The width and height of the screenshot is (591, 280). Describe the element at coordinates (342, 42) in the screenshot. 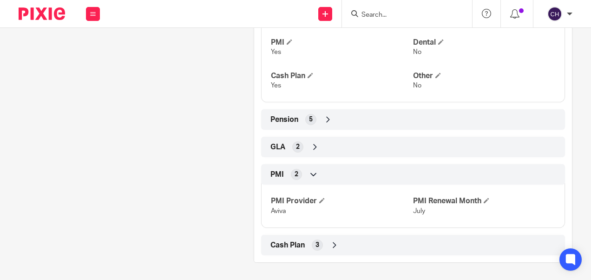

I see `h4: PMI` at that location.